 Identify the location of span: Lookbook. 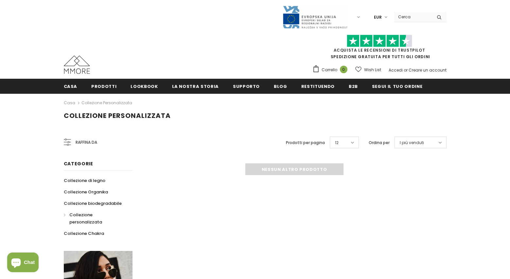
(144, 86).